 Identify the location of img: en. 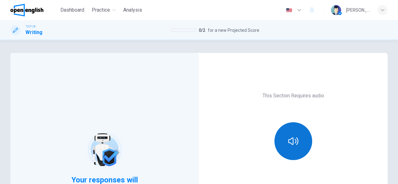
(289, 10).